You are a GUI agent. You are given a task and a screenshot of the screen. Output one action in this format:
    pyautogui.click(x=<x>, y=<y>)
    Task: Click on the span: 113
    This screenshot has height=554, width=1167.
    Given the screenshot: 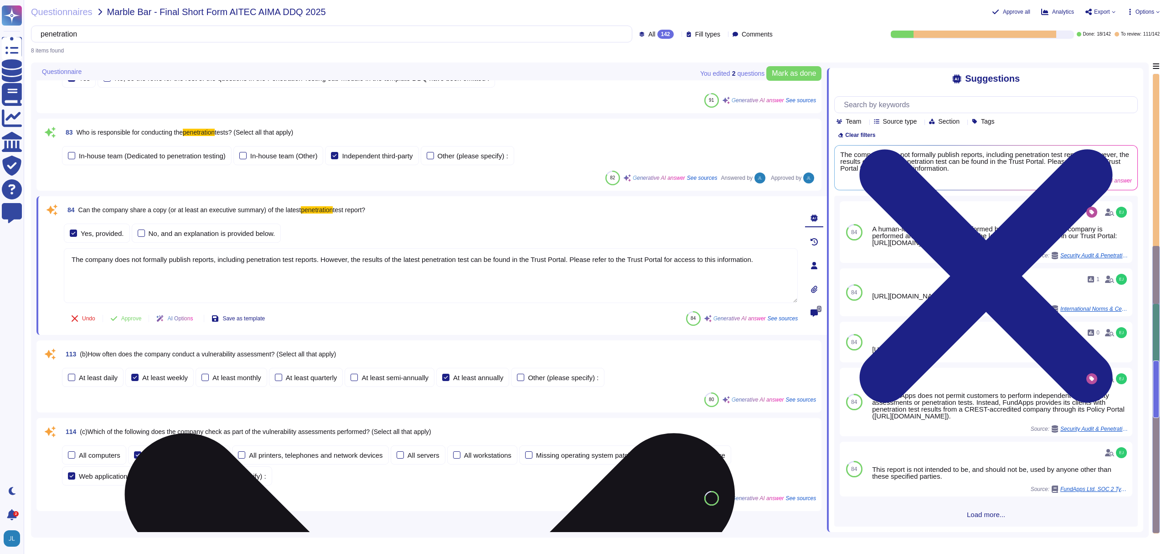 What is the action you would take?
    pyautogui.click(x=69, y=354)
    